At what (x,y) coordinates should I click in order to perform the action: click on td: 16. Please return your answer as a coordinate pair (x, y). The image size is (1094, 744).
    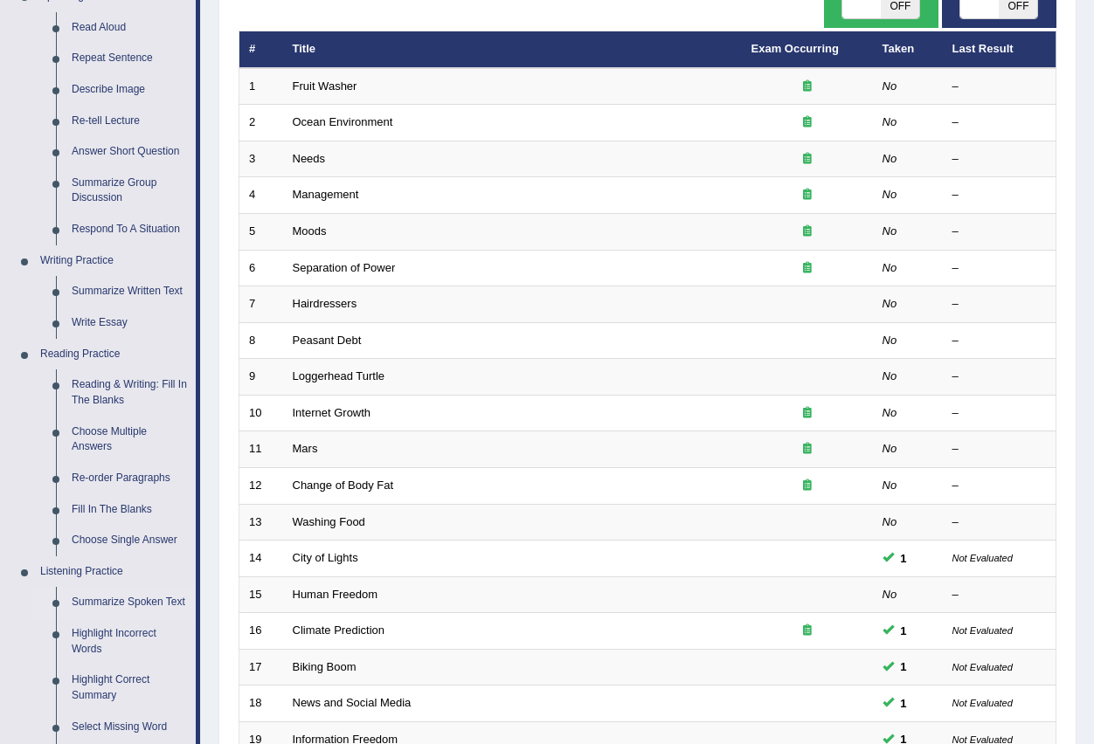
    Looking at the image, I should click on (261, 632).